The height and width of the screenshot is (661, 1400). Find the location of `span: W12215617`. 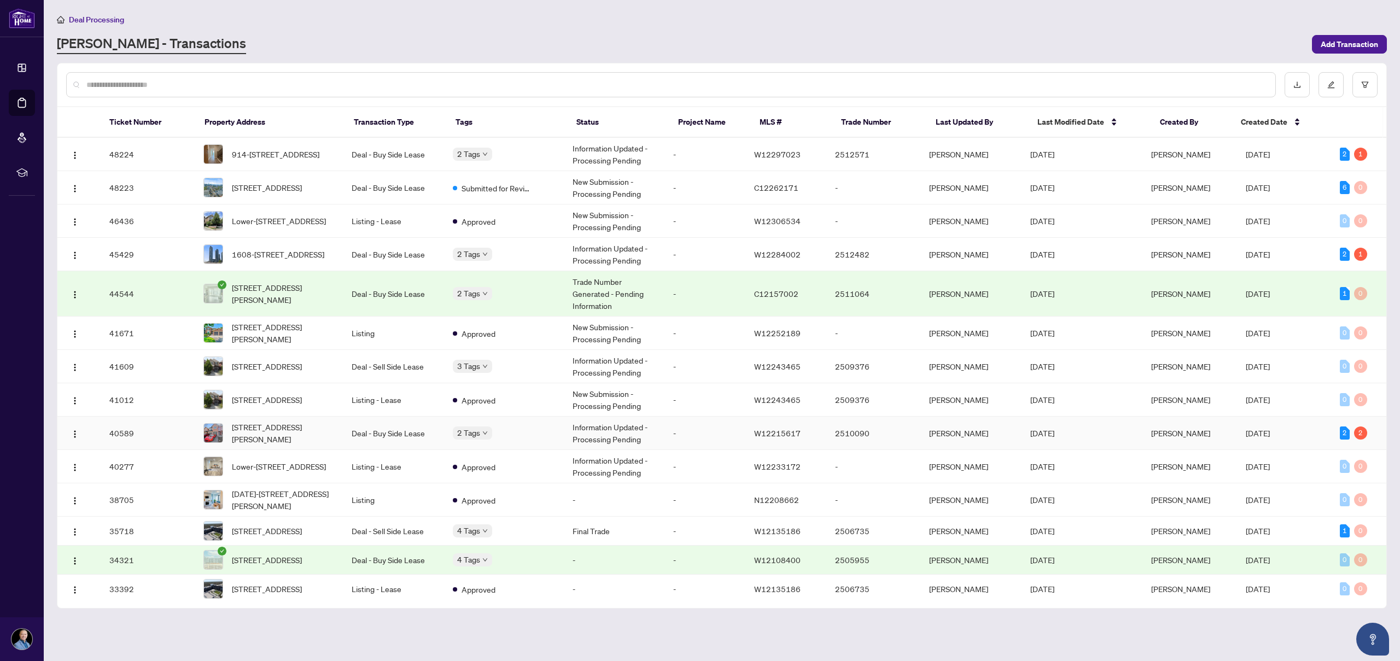

span: W12215617 is located at coordinates (777, 433).